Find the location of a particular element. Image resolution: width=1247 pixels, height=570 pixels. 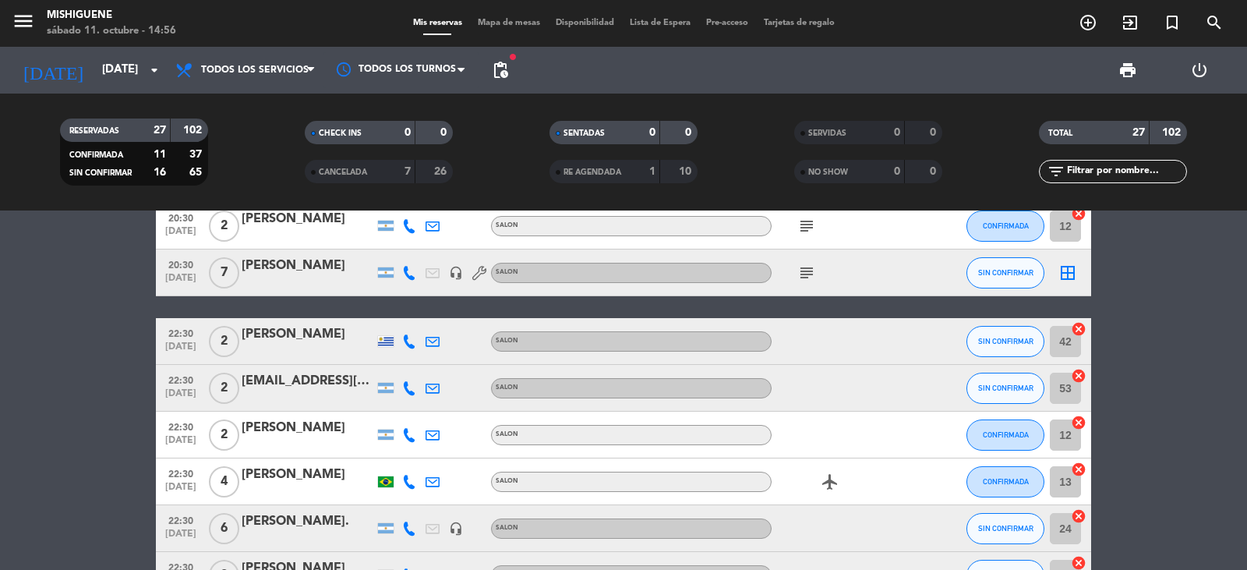

i: add_circle_outline is located at coordinates (1088, 23).